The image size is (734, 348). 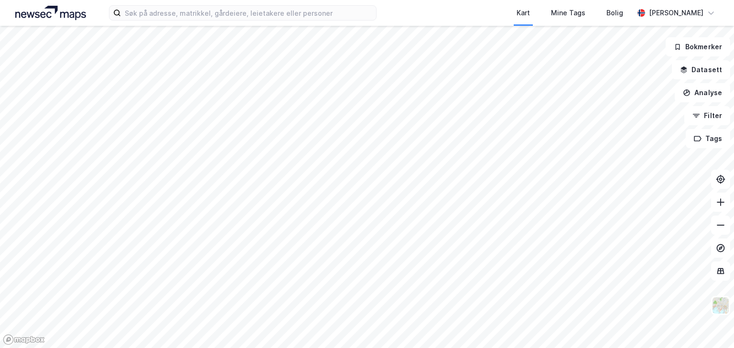 What do you see at coordinates (615, 13) in the screenshot?
I see `div: Bolig` at bounding box center [615, 13].